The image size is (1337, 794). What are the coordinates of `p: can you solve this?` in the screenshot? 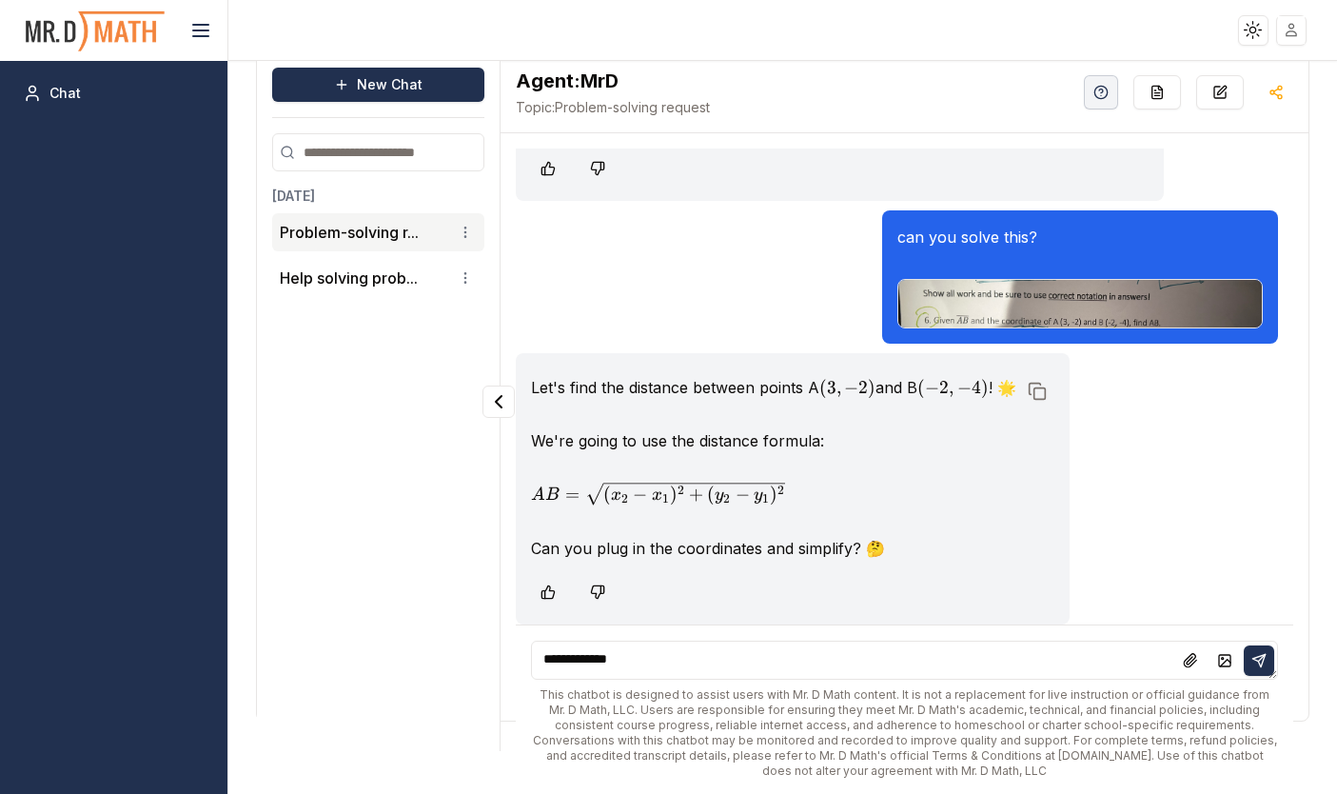 It's located at (1080, 237).